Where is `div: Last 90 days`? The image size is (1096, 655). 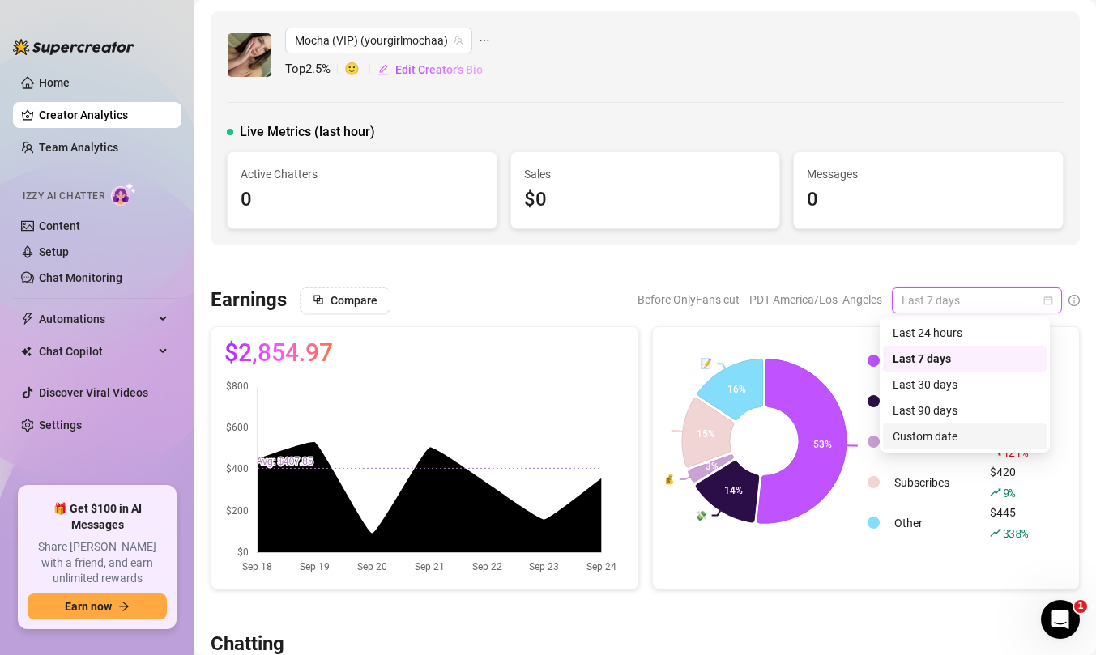
div: Last 90 days is located at coordinates (964, 411).